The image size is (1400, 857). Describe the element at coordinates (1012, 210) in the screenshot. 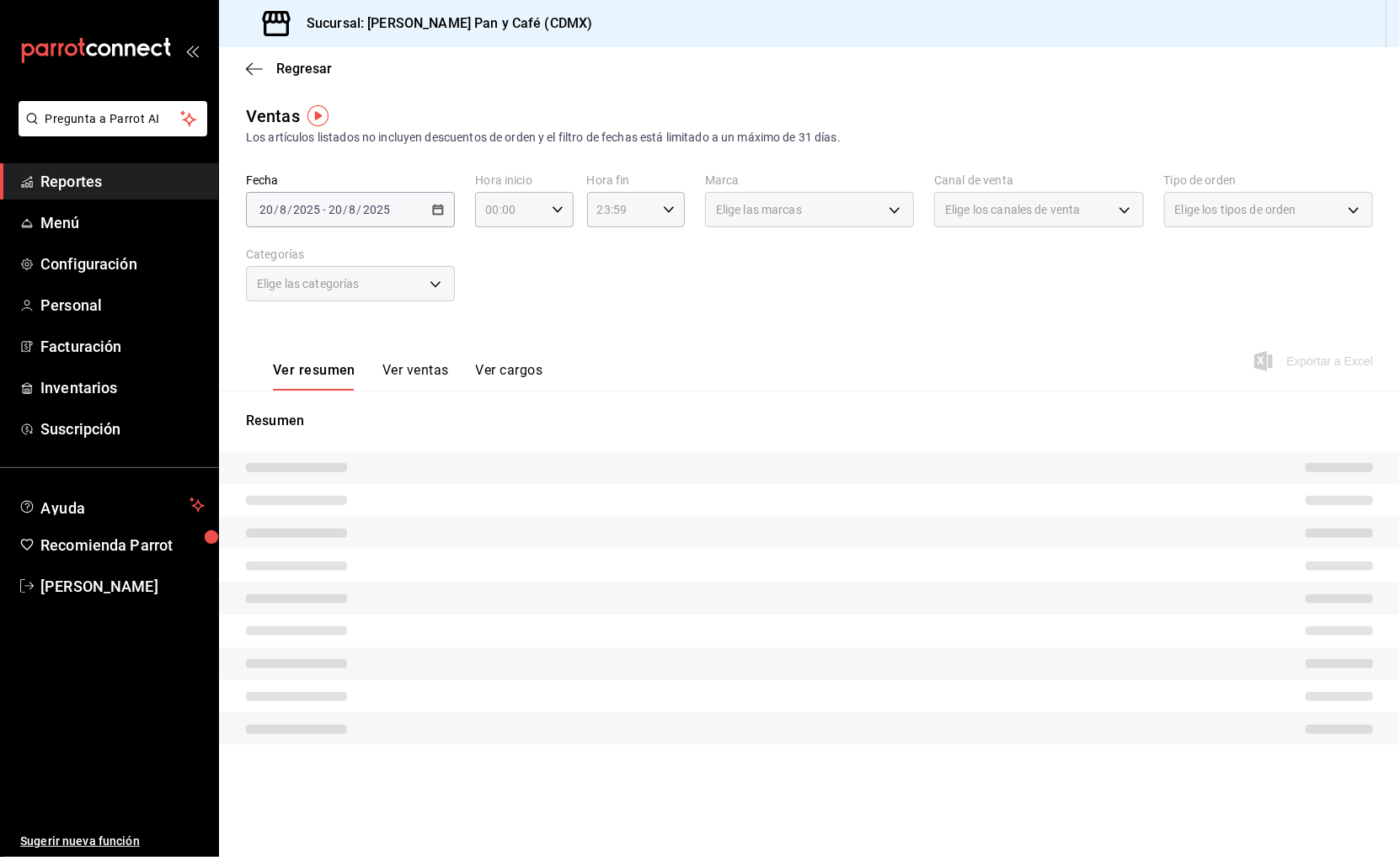

I see `span: Elige los canales de venta` at that location.